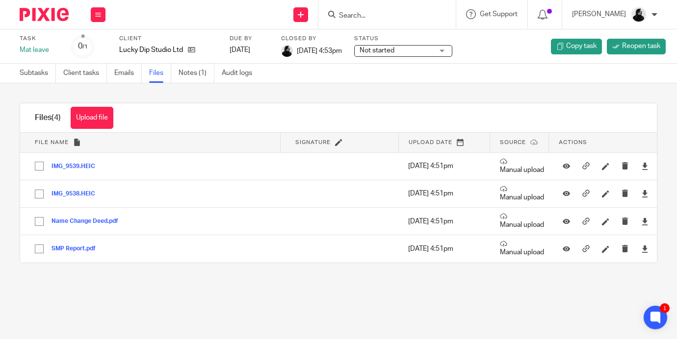 The image size is (677, 339). Describe the element at coordinates (168, 39) in the screenshot. I see `label: Client` at that location.